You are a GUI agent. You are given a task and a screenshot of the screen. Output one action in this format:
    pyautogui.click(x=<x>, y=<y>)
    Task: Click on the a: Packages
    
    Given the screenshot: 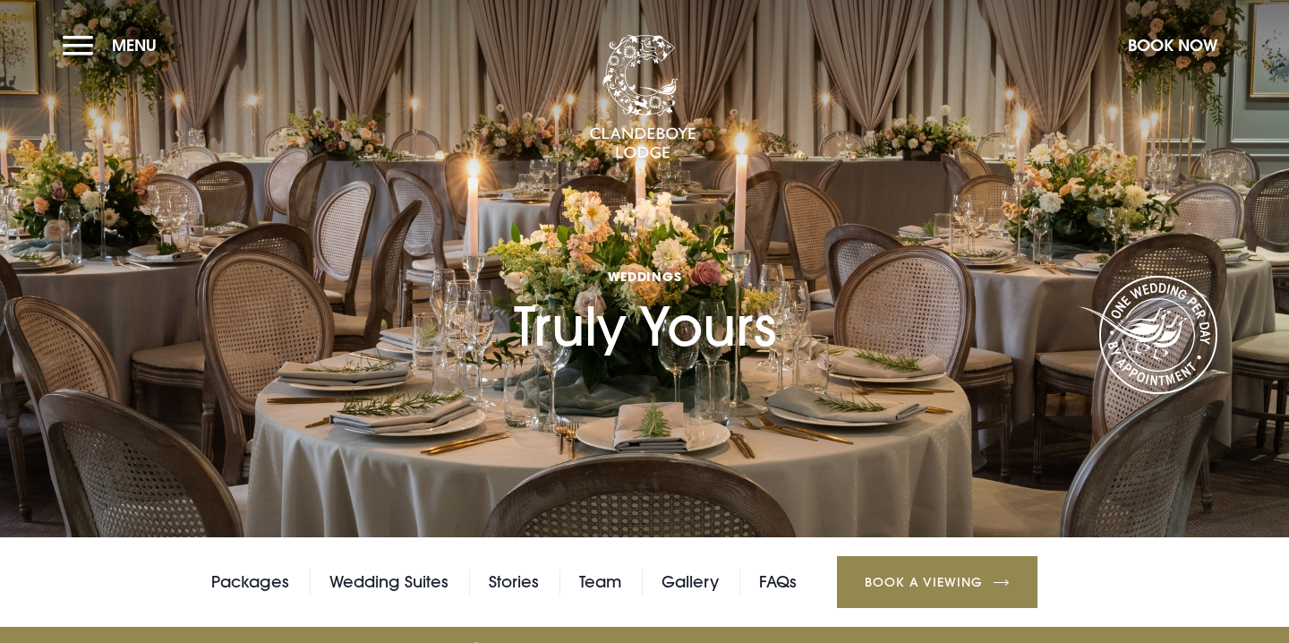 What is the action you would take?
    pyautogui.click(x=250, y=582)
    